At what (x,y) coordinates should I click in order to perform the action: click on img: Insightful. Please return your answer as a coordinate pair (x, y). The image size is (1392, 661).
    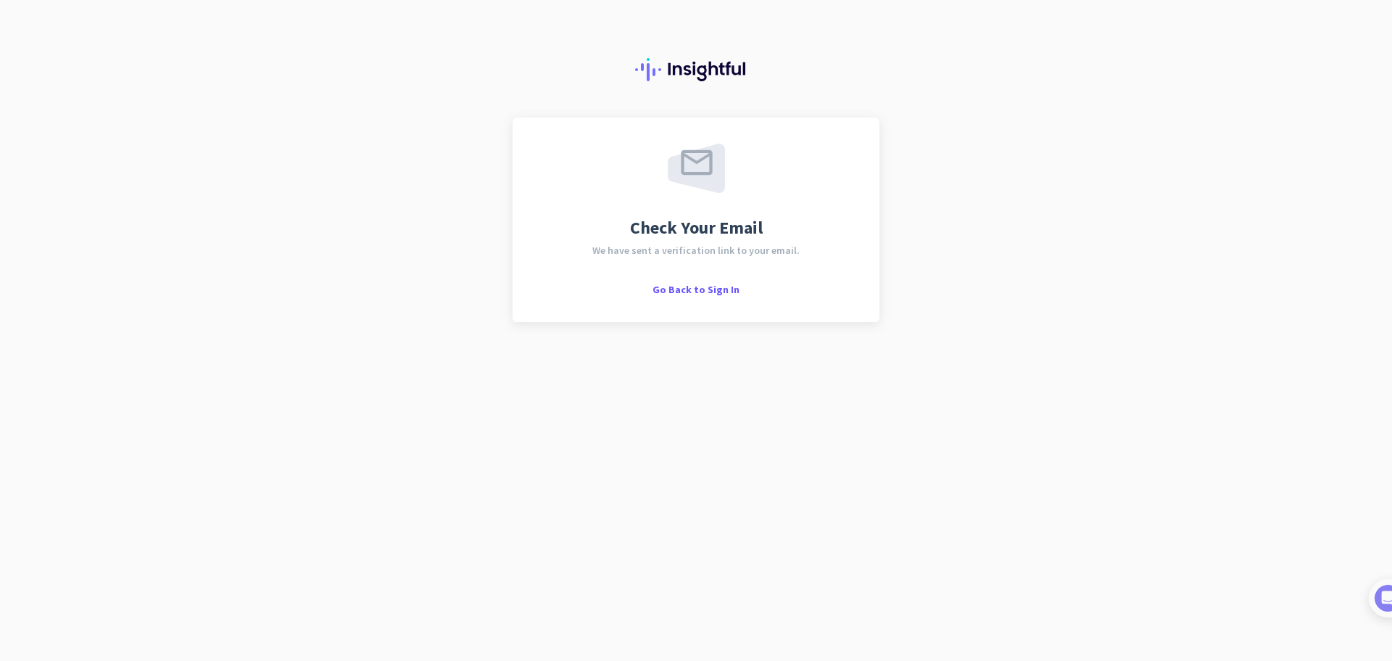
    Looking at the image, I should click on (696, 70).